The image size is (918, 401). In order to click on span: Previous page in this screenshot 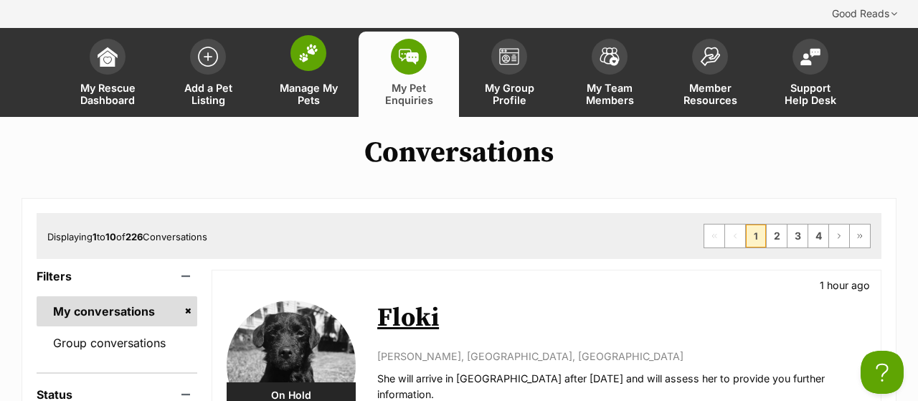, I will do `click(735, 236)`.